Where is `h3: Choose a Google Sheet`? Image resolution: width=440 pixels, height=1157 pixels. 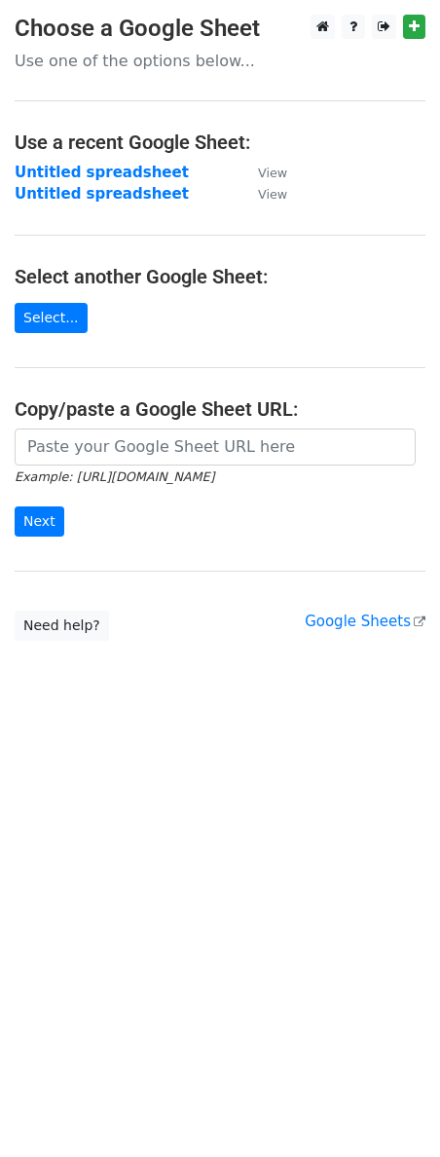
h3: Choose a Google Sheet is located at coordinates (220, 28).